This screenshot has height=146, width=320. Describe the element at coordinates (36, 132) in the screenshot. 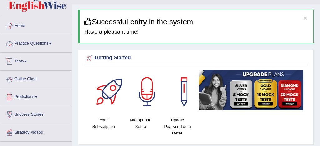

I see `a: Strategy Videos` at that location.